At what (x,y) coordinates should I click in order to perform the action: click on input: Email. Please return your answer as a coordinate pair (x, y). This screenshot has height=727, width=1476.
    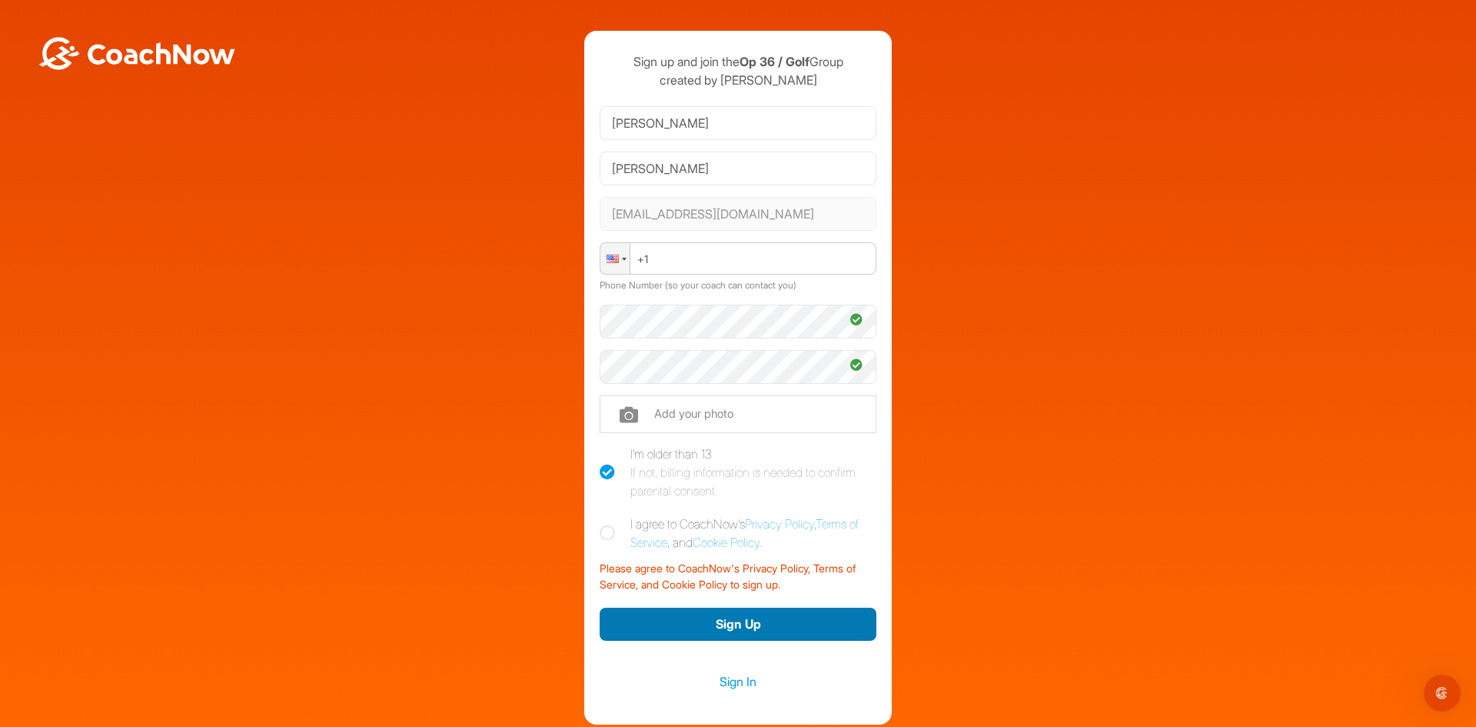
    Looking at the image, I should click on (738, 214).